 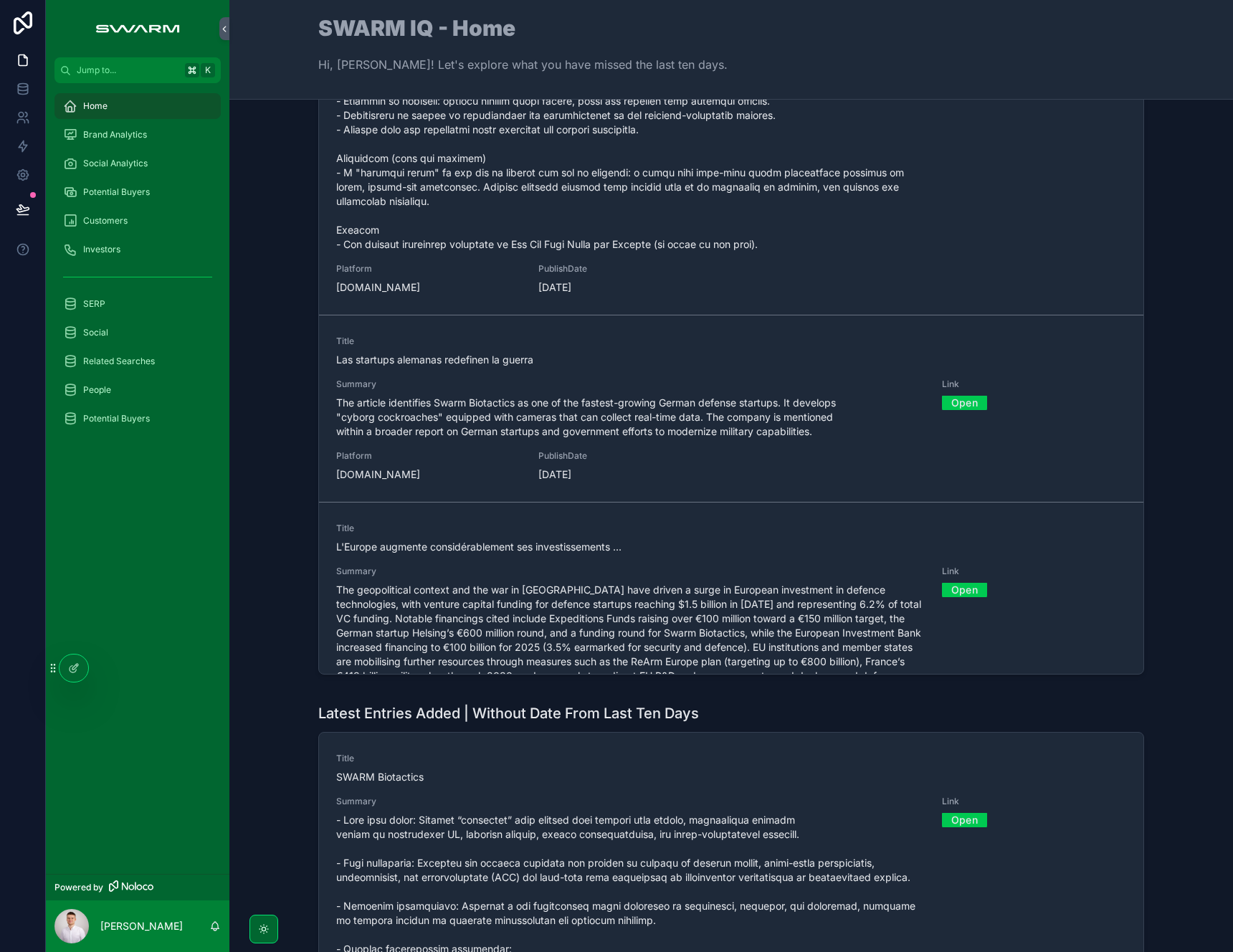 I want to click on a: Home, so click(x=137, y=106).